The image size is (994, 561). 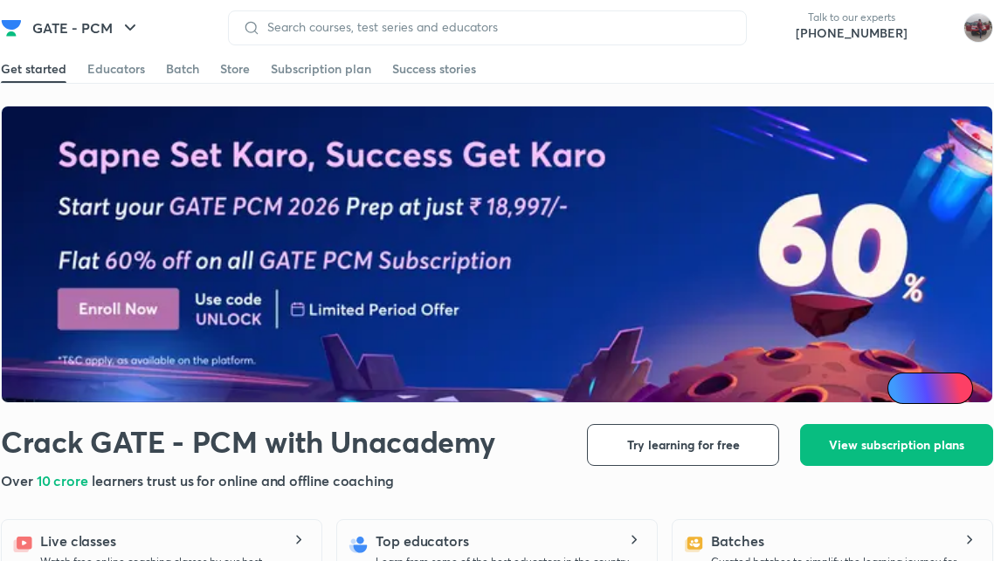 What do you see at coordinates (935, 28) in the screenshot?
I see `img: avatar` at bounding box center [935, 28].